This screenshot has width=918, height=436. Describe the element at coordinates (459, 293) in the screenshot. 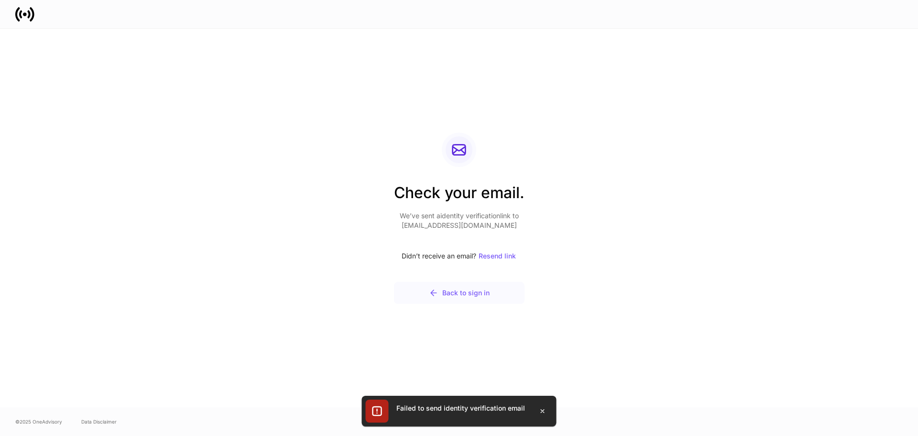

I see `button: Back to sign in` at that location.